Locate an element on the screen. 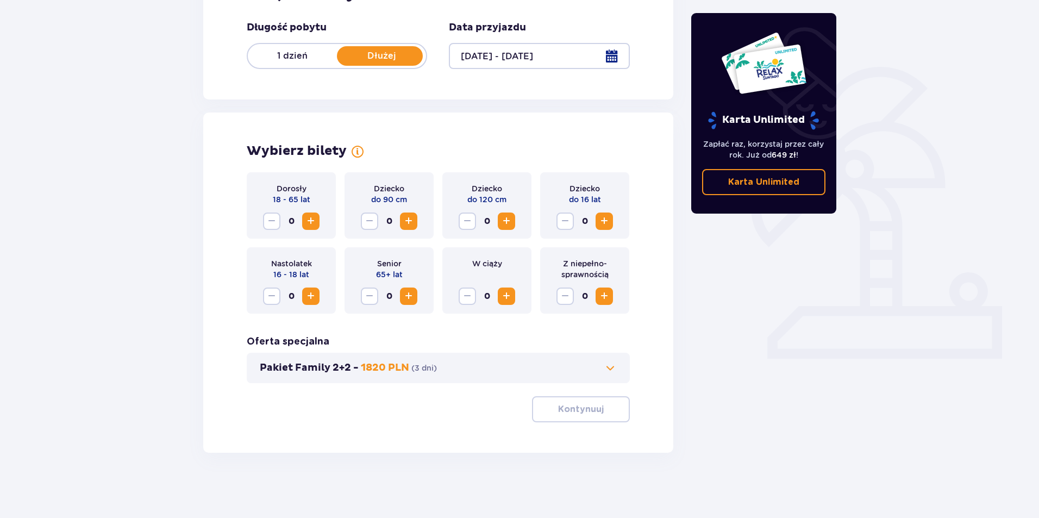 The height and width of the screenshot is (518, 1039). p: Z niepełno­sprawnością is located at coordinates (585, 269).